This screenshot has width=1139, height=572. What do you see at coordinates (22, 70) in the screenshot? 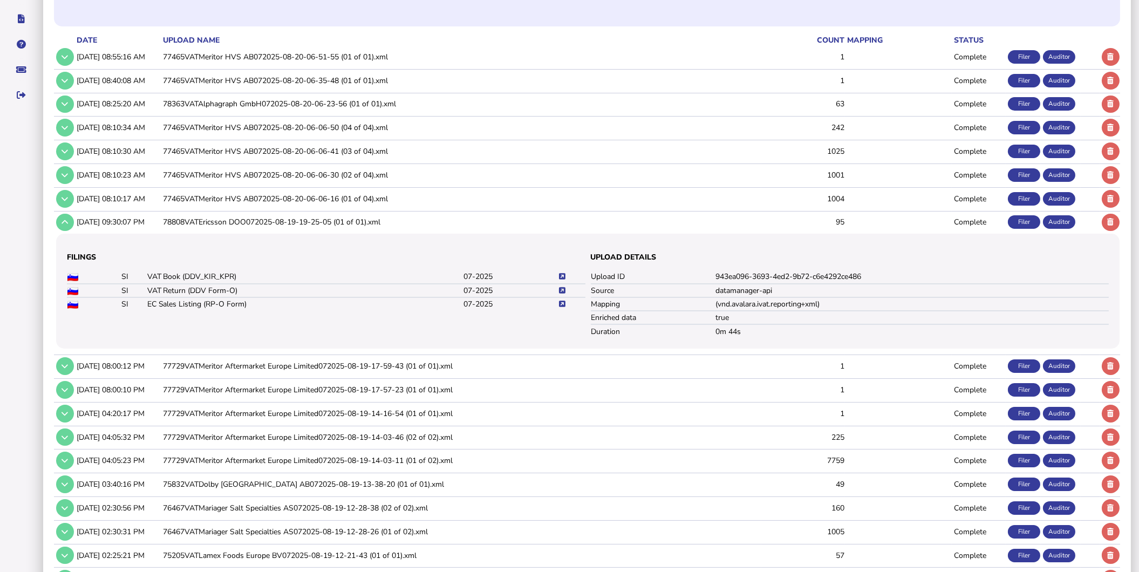
I see `button: Raise a support ticket` at bounding box center [22, 70].